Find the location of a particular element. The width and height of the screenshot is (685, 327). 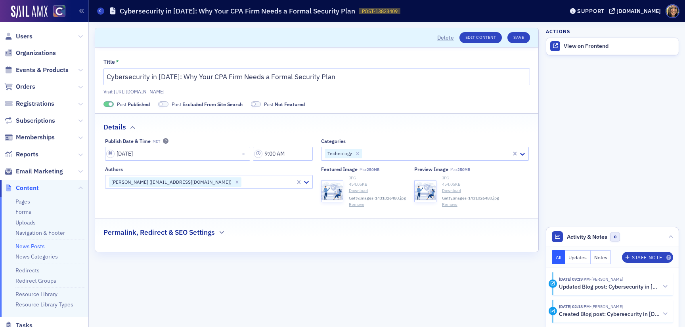

div: View on Frontend is located at coordinates (619, 46).